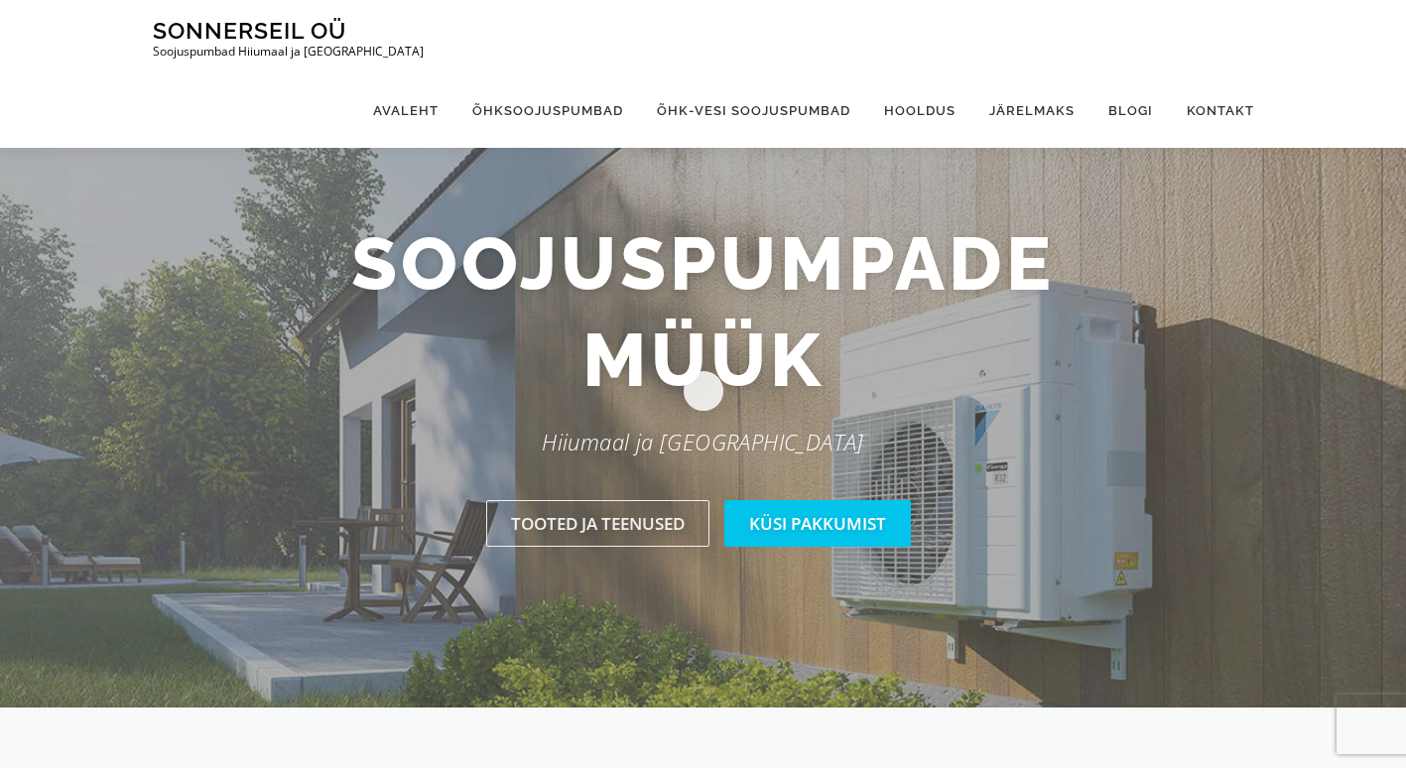  I want to click on a: Õhk-vesi soojuspumbad, so click(753, 110).